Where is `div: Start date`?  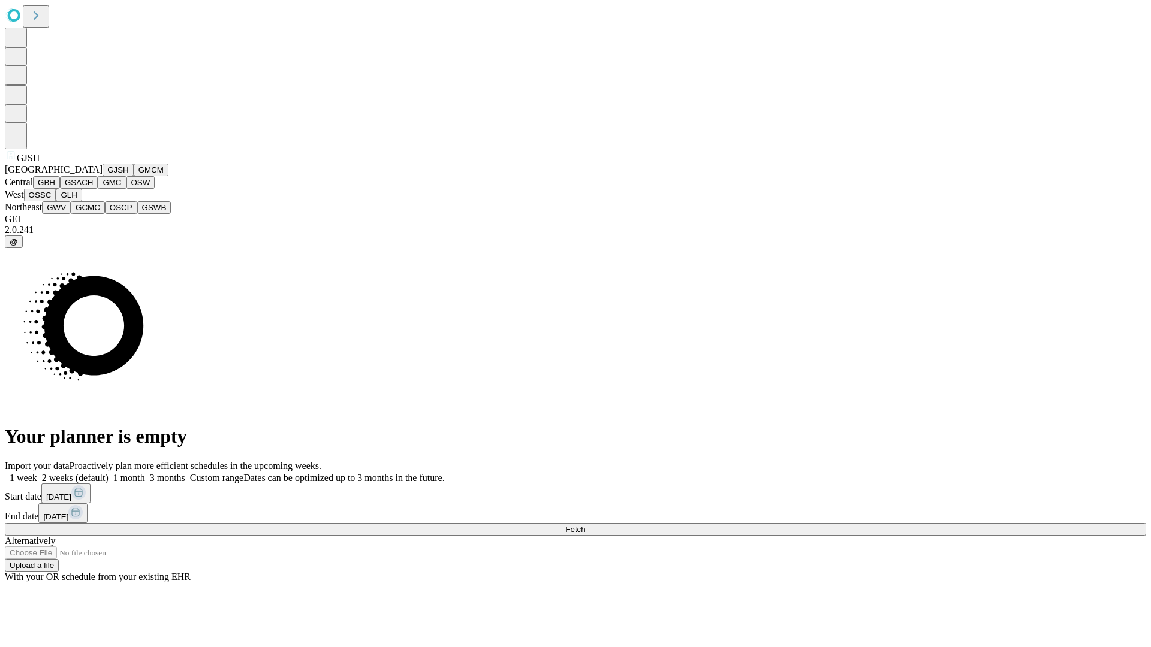
div: Start date is located at coordinates (575, 493).